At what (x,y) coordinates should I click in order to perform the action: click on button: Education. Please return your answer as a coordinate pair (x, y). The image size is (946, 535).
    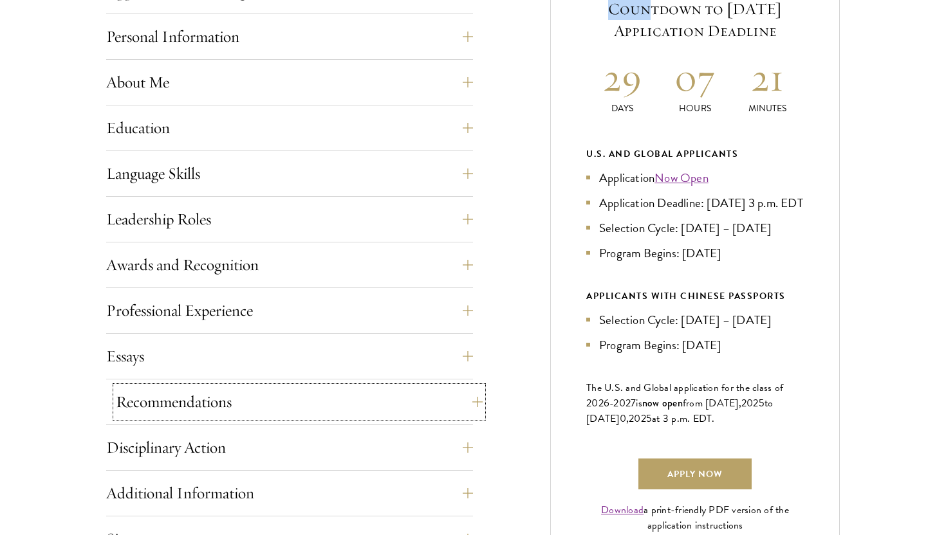
    Looking at the image, I should click on (290, 128).